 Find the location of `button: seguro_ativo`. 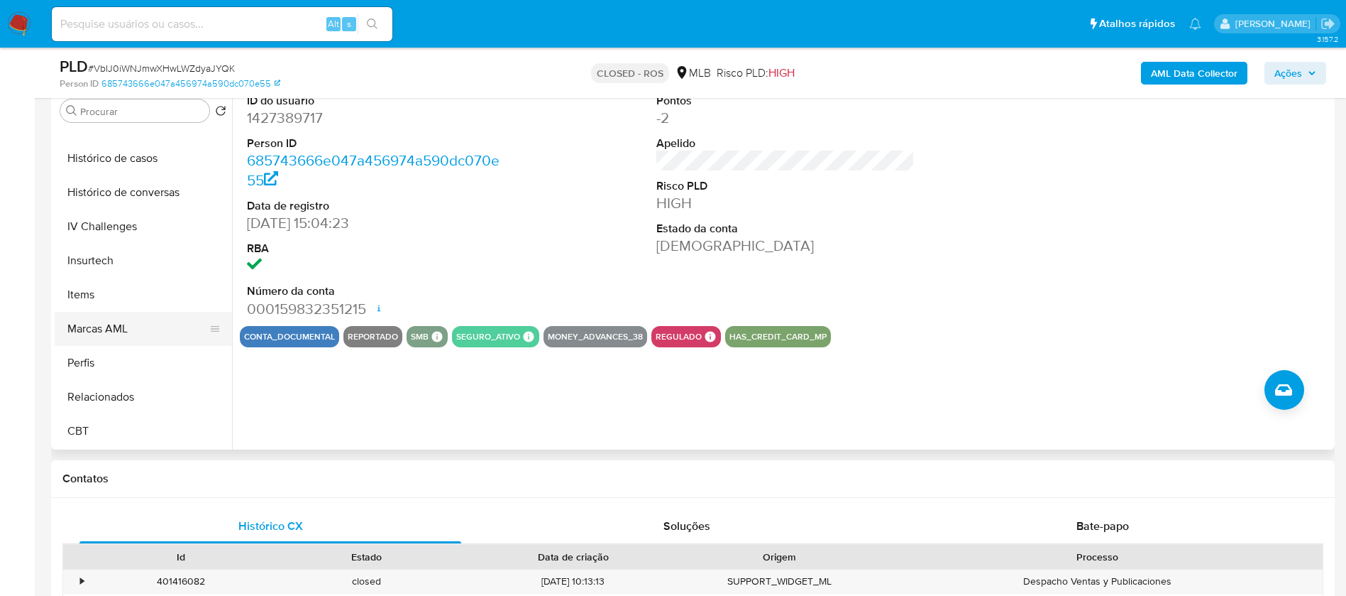

button: seguro_ativo is located at coordinates (488, 336).